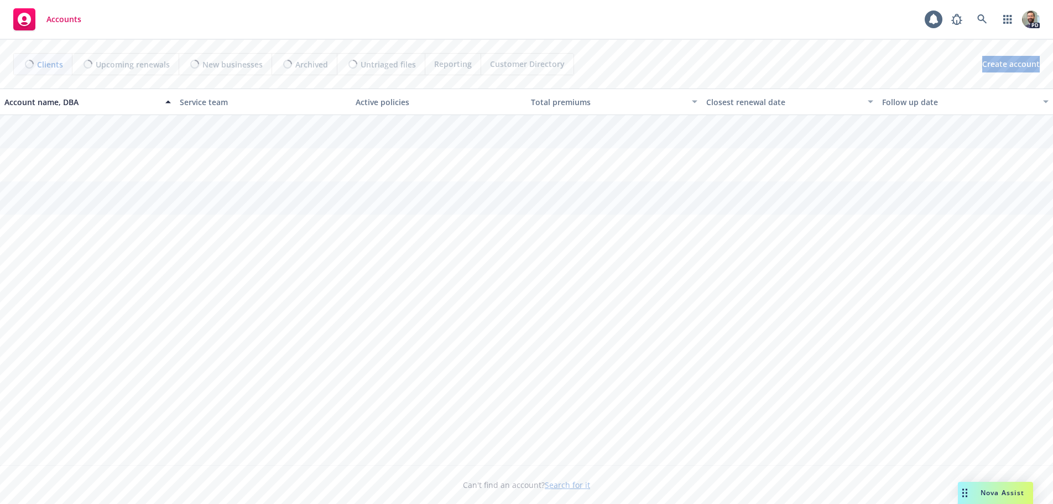 This screenshot has height=504, width=1053. Describe the element at coordinates (783, 102) in the screenshot. I see `div: Closest renewal date` at that location.